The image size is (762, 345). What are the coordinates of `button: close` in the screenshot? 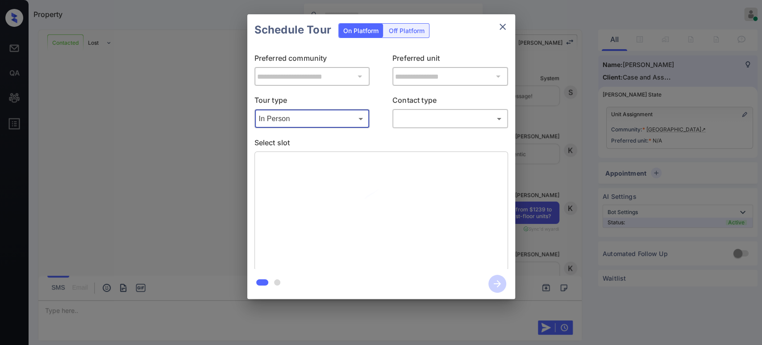 It's located at (503, 27).